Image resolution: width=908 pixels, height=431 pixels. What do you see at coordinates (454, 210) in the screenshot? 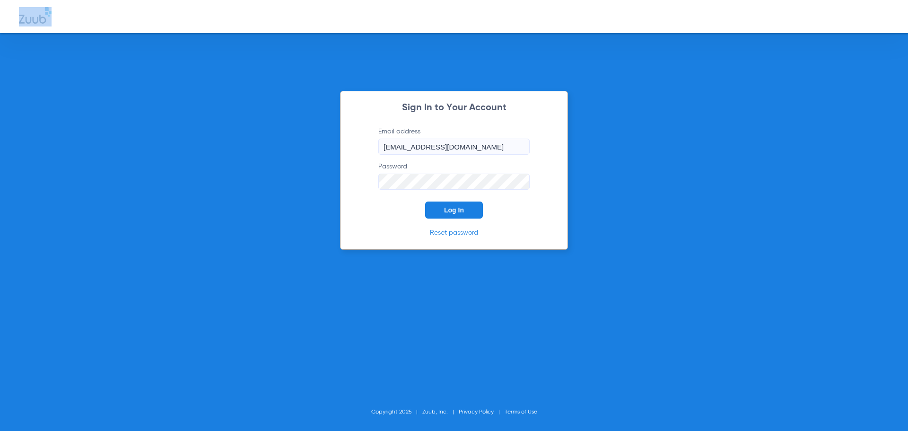
I see `button: Log In` at bounding box center [454, 210].